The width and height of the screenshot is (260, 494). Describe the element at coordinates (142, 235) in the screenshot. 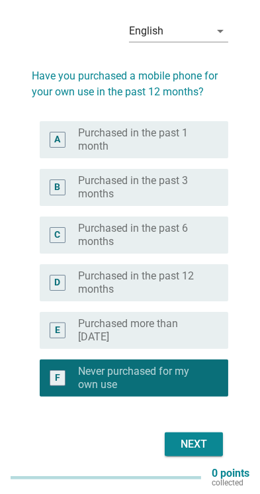

I see `label: Purchased in the past 6 months` at that location.